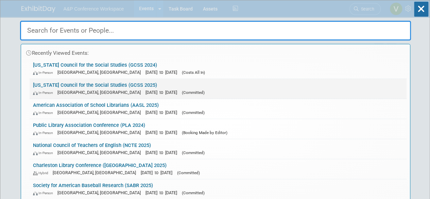  I want to click on span: (Booking Made by Editor), so click(205, 133).